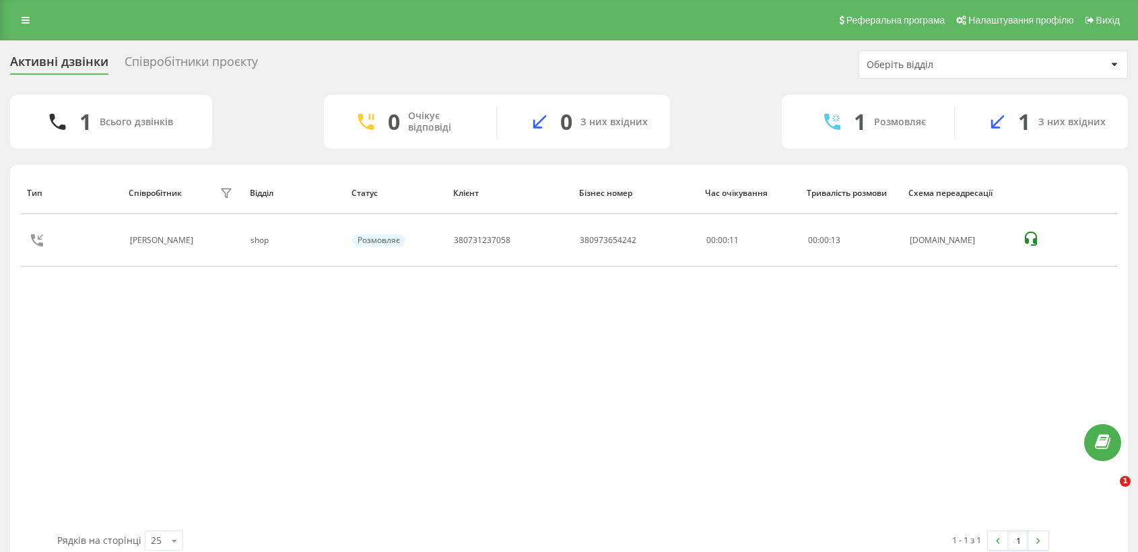 The width and height of the screenshot is (1138, 552). Describe the element at coordinates (895, 20) in the screenshot. I see `span: Реферальна програма` at that location.